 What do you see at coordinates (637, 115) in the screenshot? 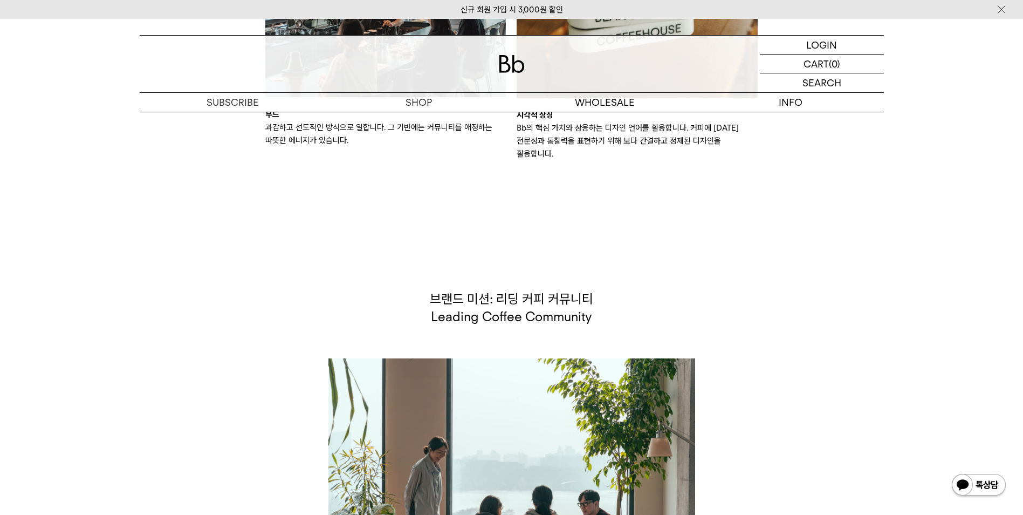
I see `p: 시각적 상징` at bounding box center [637, 115].